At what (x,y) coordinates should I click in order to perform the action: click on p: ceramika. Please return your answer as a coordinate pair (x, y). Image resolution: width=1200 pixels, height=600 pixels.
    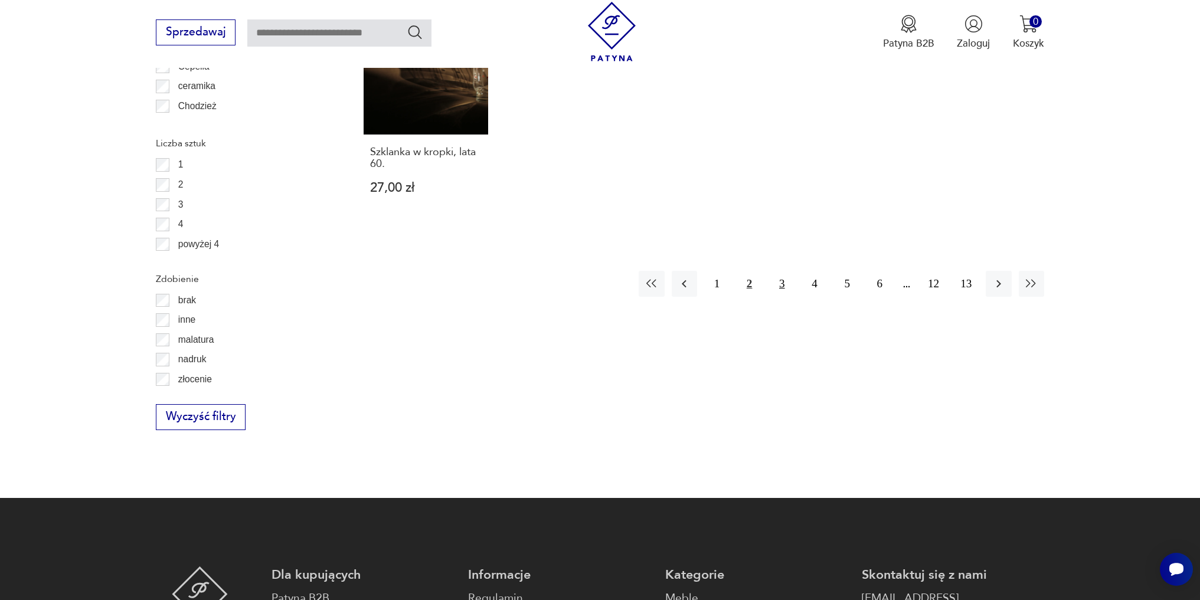
    Looking at the image, I should click on (197, 86).